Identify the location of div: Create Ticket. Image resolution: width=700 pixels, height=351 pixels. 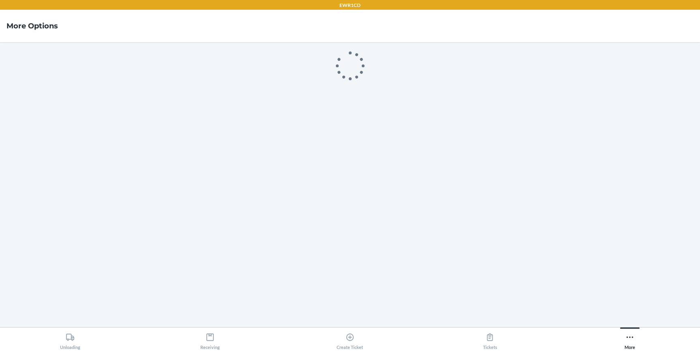
(349, 340).